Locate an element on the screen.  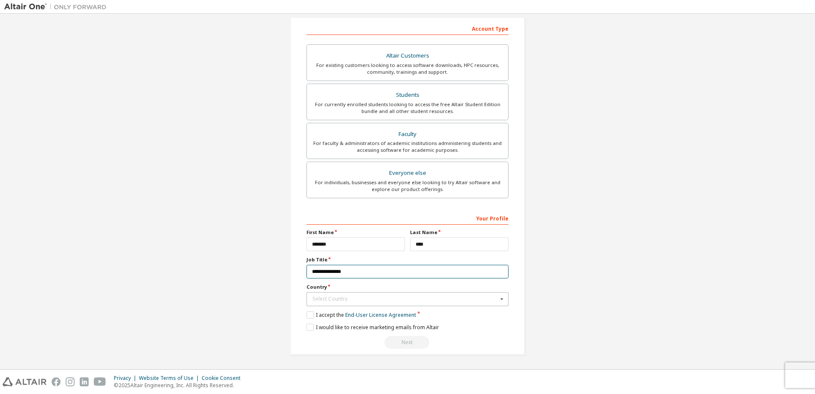
div: Read and acccept EULA to continue is located at coordinates (408, 342).